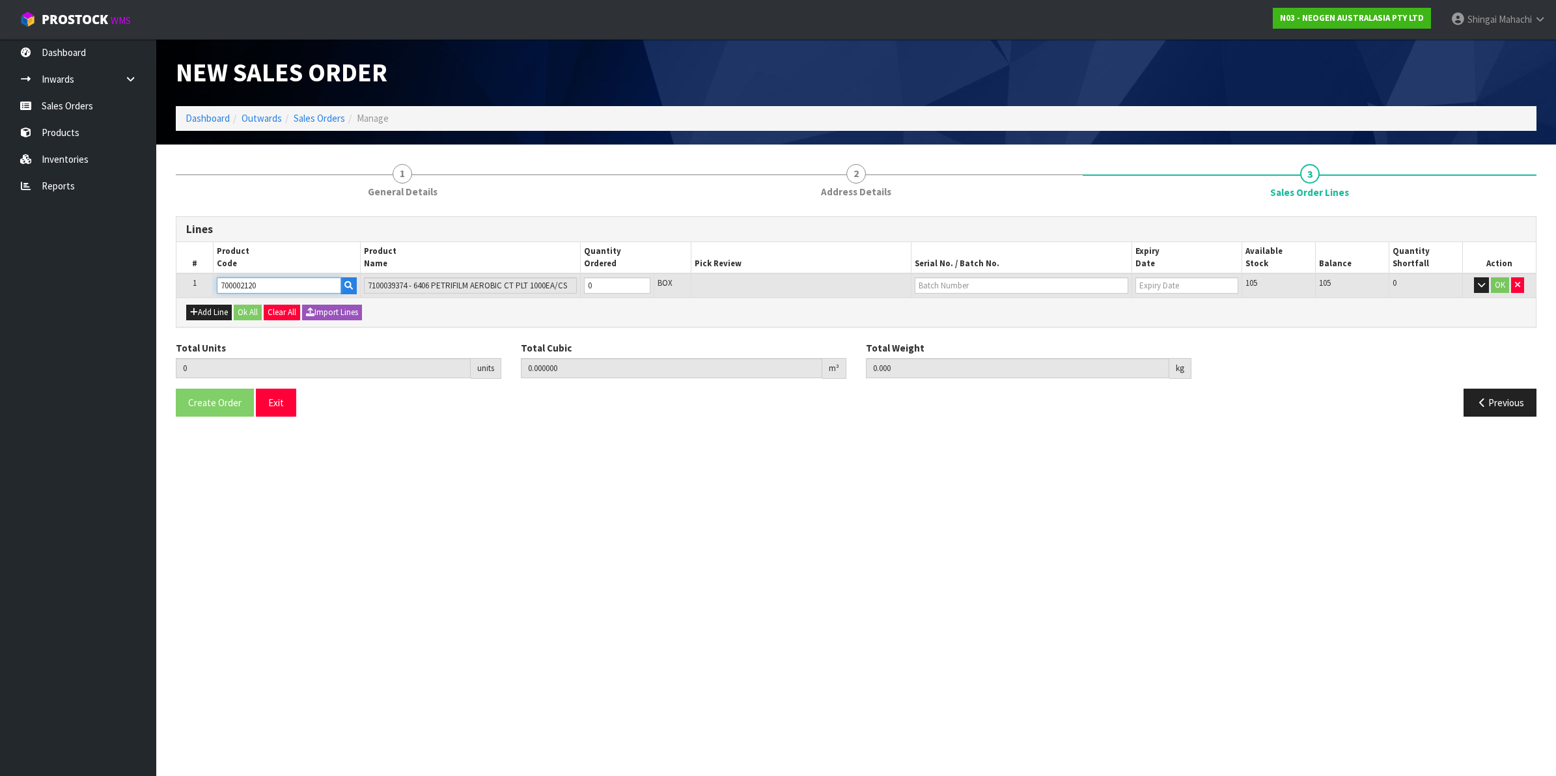 The width and height of the screenshot is (1556, 776). Describe the element at coordinates (856, 174) in the screenshot. I see `span: 2` at that location.